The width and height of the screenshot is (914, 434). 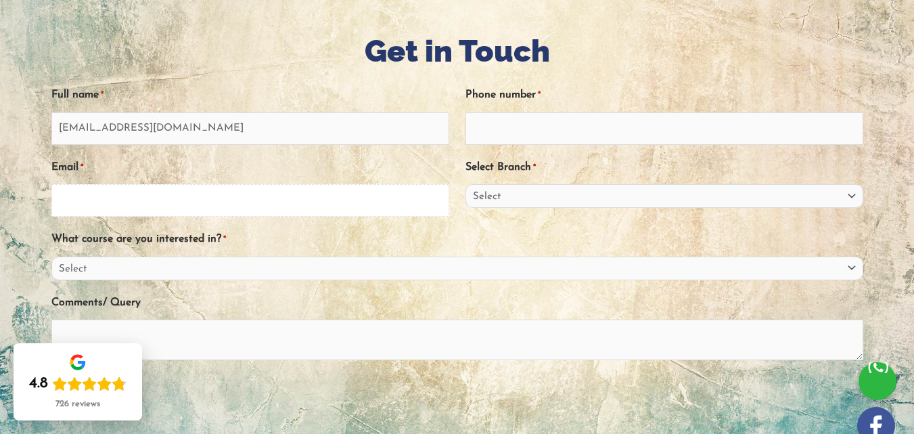 What do you see at coordinates (39, 383) in the screenshot?
I see `div: 4.8` at bounding box center [39, 383].